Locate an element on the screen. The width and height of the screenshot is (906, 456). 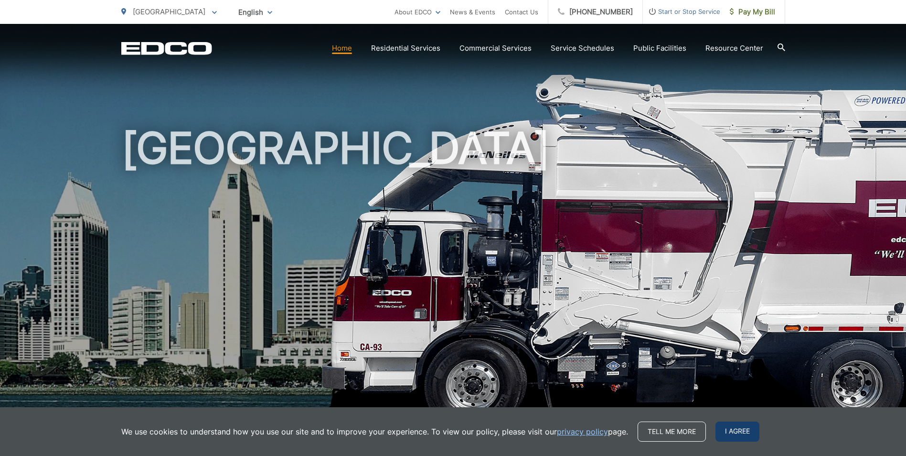
a: About EDCO is located at coordinates (418, 12).